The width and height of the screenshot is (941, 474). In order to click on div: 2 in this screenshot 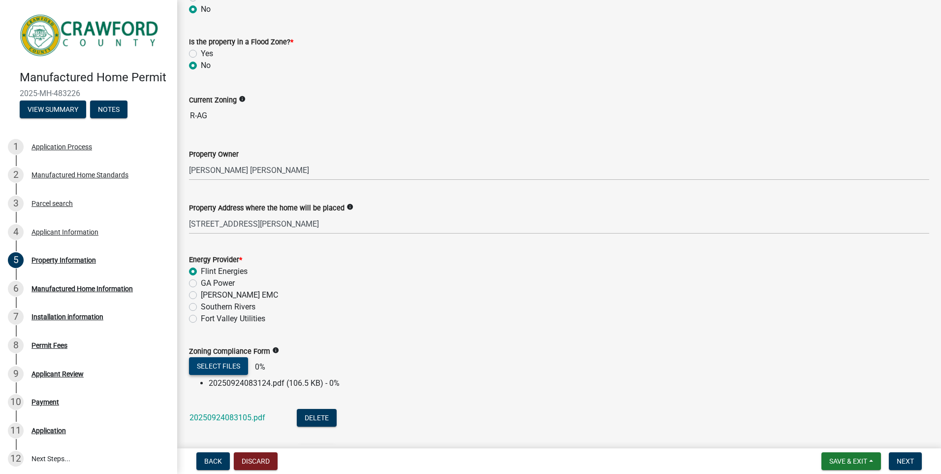, I will do `click(16, 175)`.